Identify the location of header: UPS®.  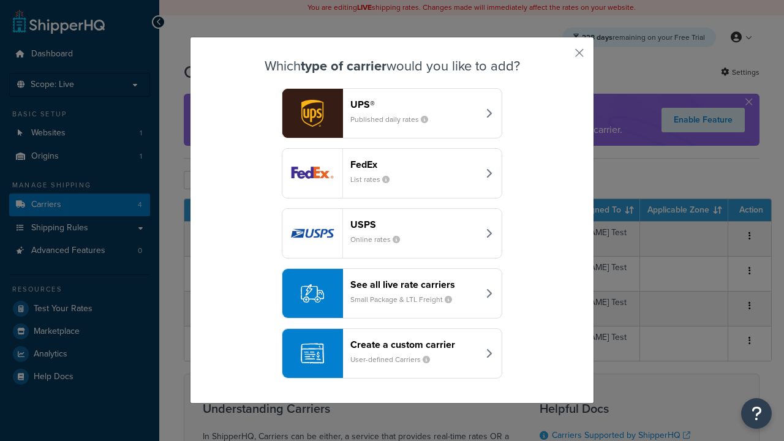
(414, 104).